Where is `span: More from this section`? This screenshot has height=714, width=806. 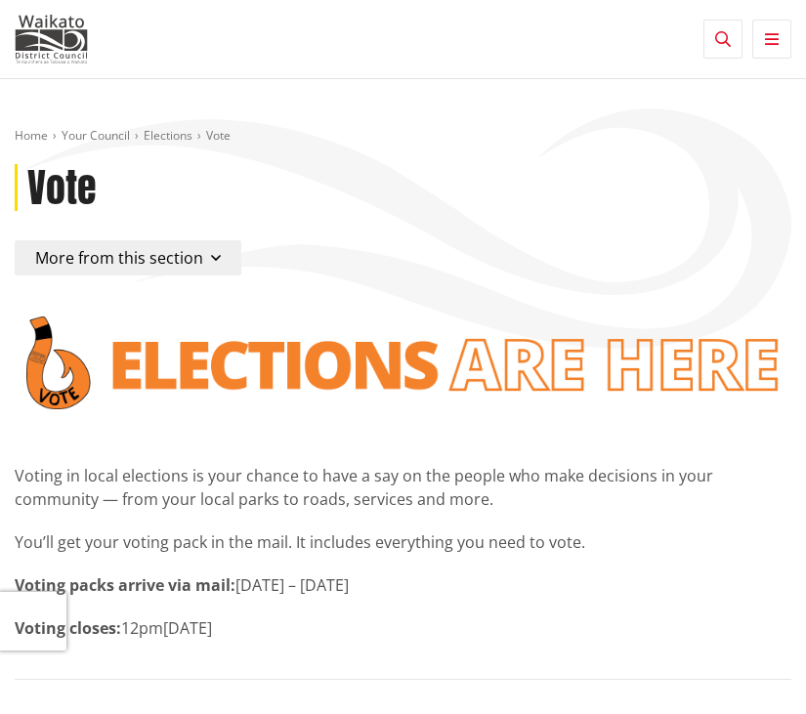
span: More from this section is located at coordinates (119, 258).